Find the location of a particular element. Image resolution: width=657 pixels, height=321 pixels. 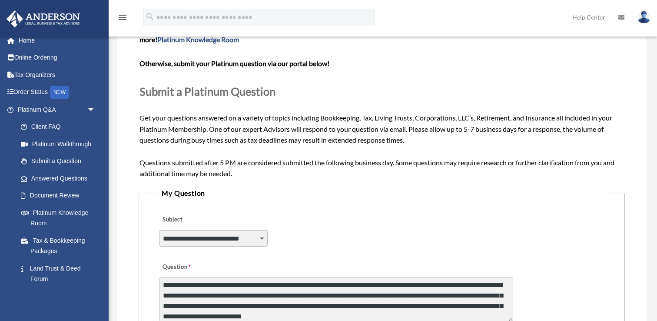

a: Tax Organizers is located at coordinates (57, 75).